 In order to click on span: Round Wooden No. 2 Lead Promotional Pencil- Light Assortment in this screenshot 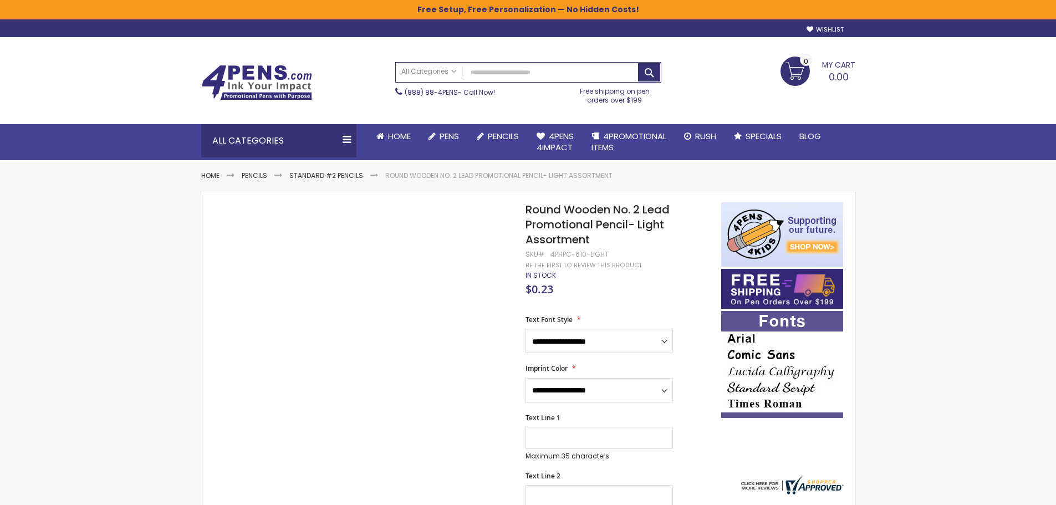, I will do `click(597, 224)`.